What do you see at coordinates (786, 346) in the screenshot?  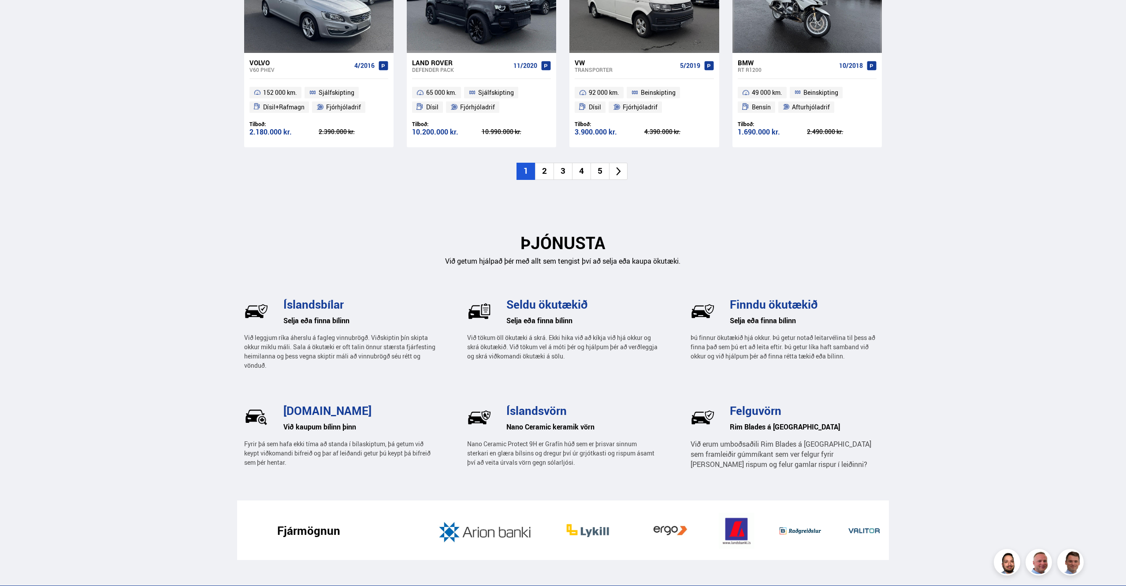 I see `p: Þú finnur ökutækið hjá okkur. Þú getur notað leitarvélina til þess að finna það sem þú ert að lei...` at bounding box center [786, 346].